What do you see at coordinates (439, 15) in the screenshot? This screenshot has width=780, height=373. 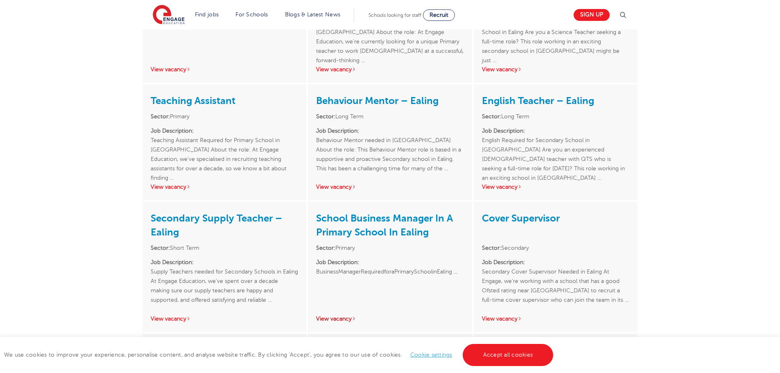 I see `span: Recruit` at bounding box center [439, 15].